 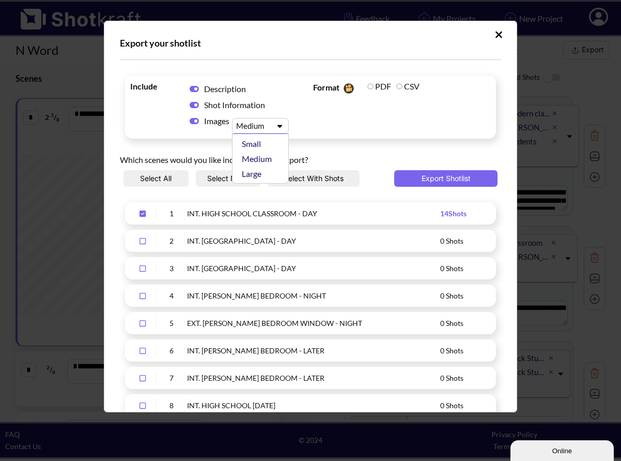 What do you see at coordinates (408, 86) in the screenshot?
I see `label: CSV` at bounding box center [408, 86].